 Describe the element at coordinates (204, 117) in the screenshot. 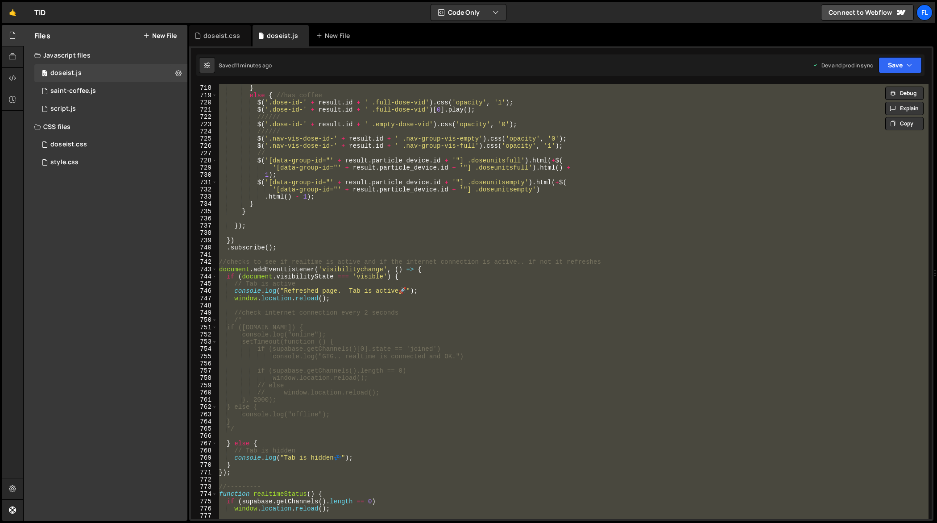

I see `div: 722` at that location.